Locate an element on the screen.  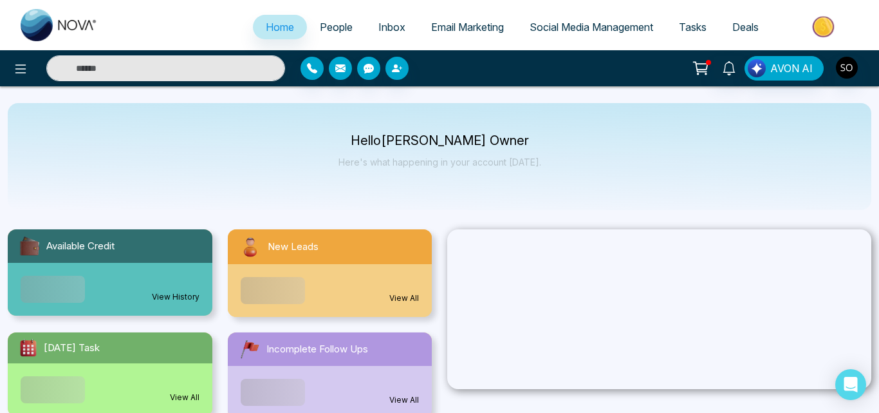
span: Home is located at coordinates (280, 27).